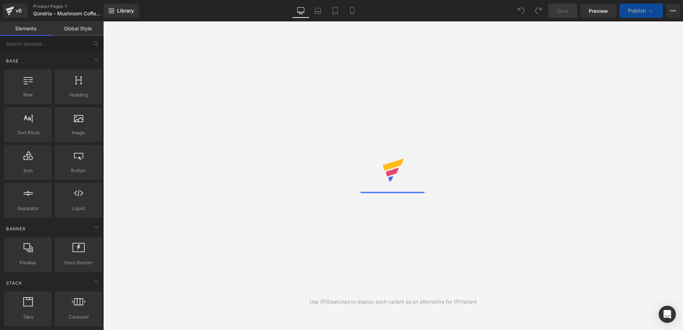 This screenshot has width=683, height=330. What do you see at coordinates (12, 61) in the screenshot?
I see `span: Base` at bounding box center [12, 61].